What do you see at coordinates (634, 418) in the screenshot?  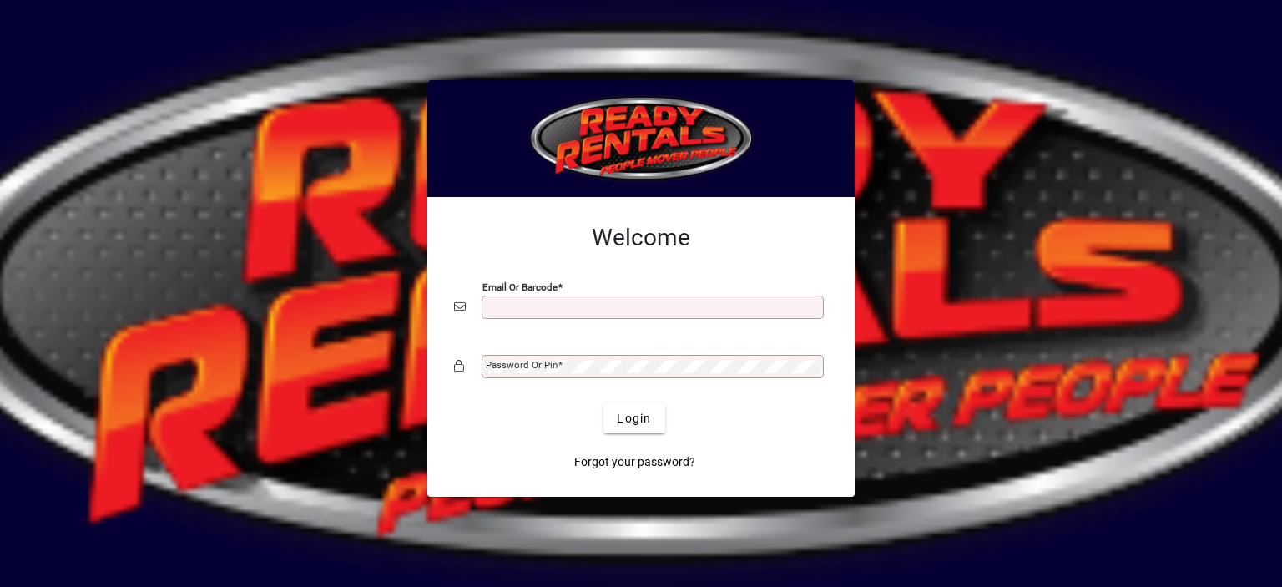 I see `span: Login` at bounding box center [634, 418].